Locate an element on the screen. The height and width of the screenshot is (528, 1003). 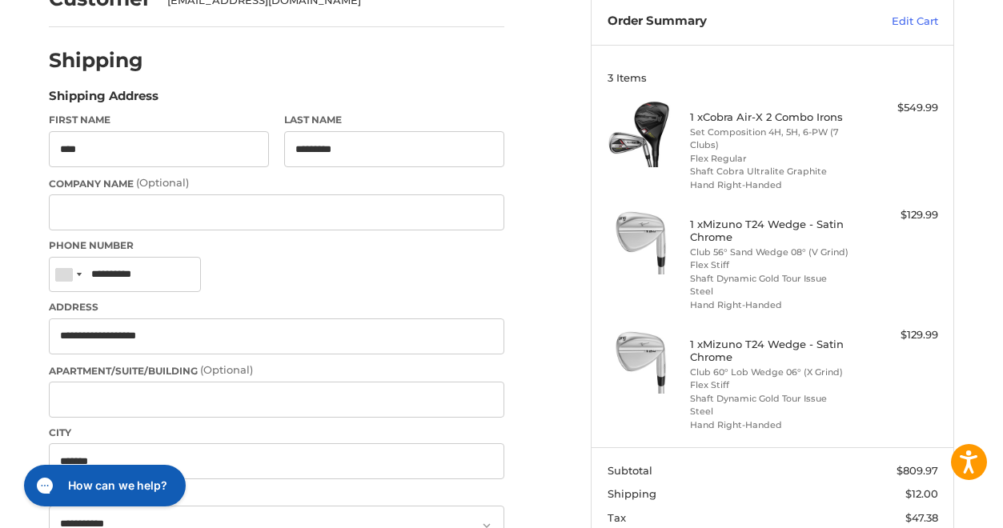
h2: Shipping is located at coordinates (96, 60).